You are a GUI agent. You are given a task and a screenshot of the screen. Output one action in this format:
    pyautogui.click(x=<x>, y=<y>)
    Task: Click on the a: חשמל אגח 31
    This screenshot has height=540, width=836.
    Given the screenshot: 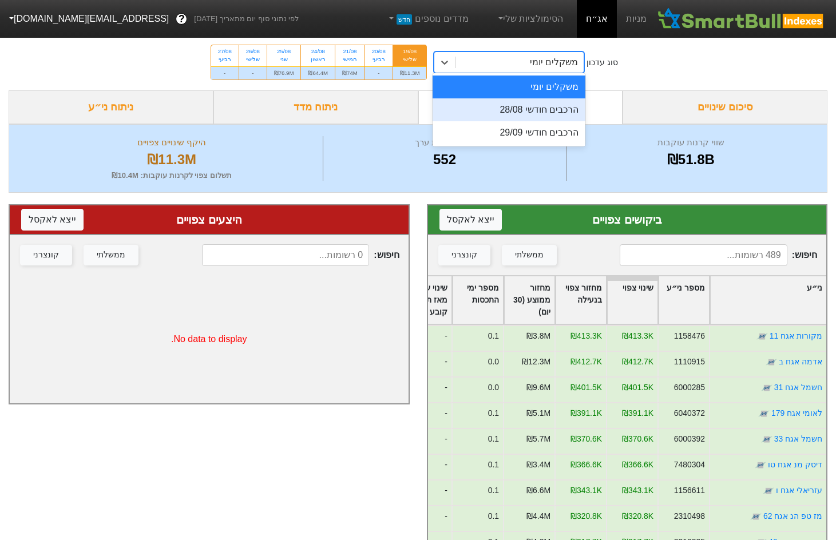 What is the action you would take?
    pyautogui.click(x=798, y=387)
    